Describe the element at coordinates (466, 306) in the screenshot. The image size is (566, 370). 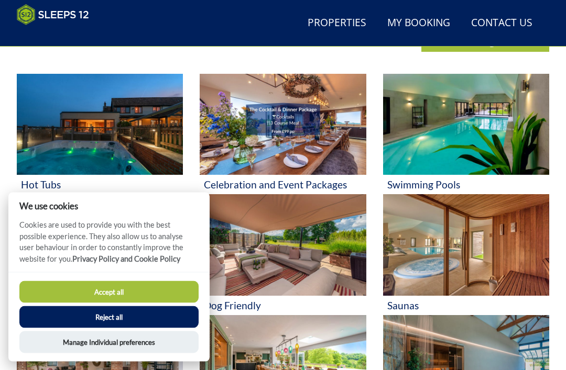
I see `h3: Saunas` at that location.